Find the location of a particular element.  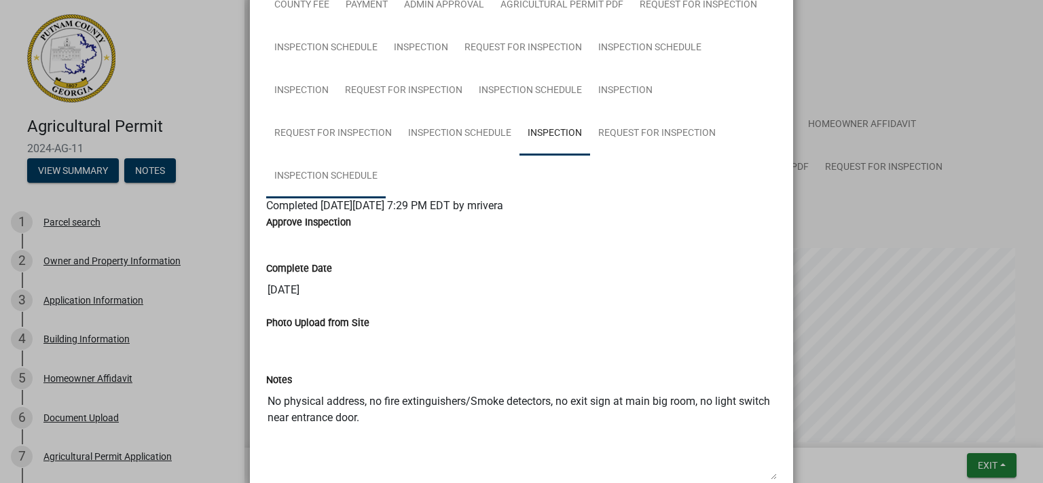

textarea: No physical address, no fire extinguishers/Smoke detectors, no exit sign at main big room, no lig... is located at coordinates (521, 434).